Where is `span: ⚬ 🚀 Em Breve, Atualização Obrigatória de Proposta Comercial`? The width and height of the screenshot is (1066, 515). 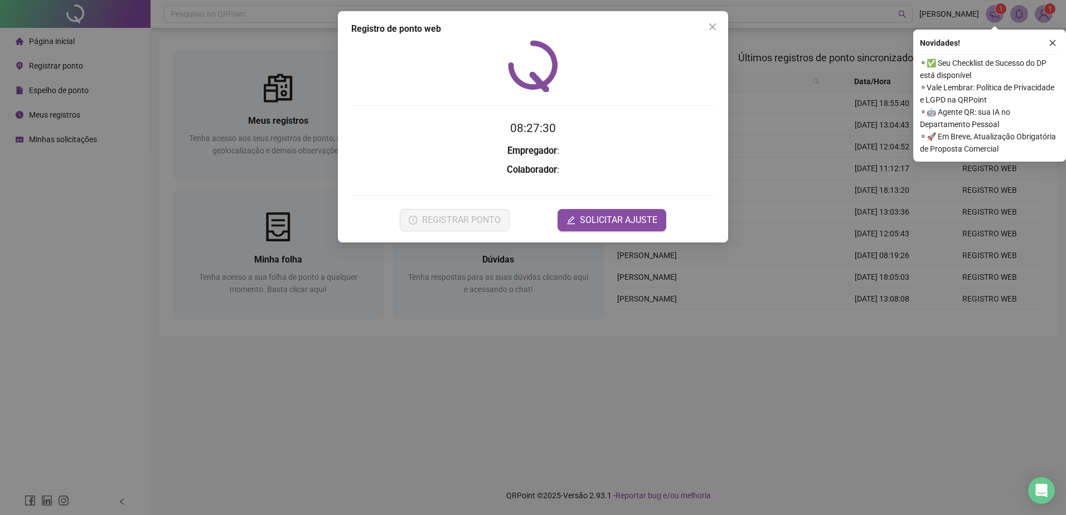
span: ⚬ 🚀 Em Breve, Atualização Obrigatória de Proposta Comercial is located at coordinates (989, 143).